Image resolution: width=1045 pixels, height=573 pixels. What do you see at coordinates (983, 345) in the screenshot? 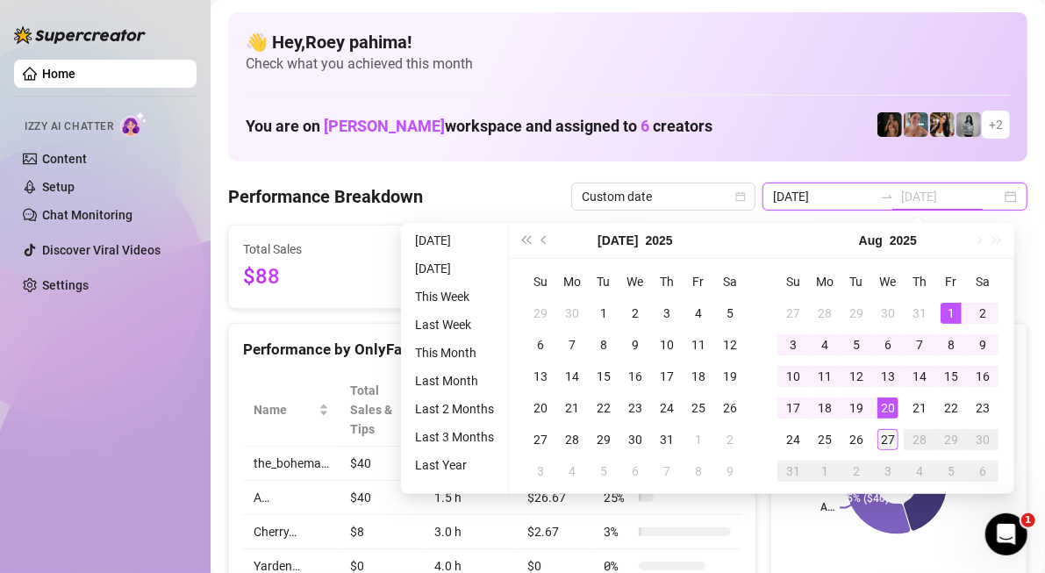
I see `td: 2025-08-09` at bounding box center [983, 345].